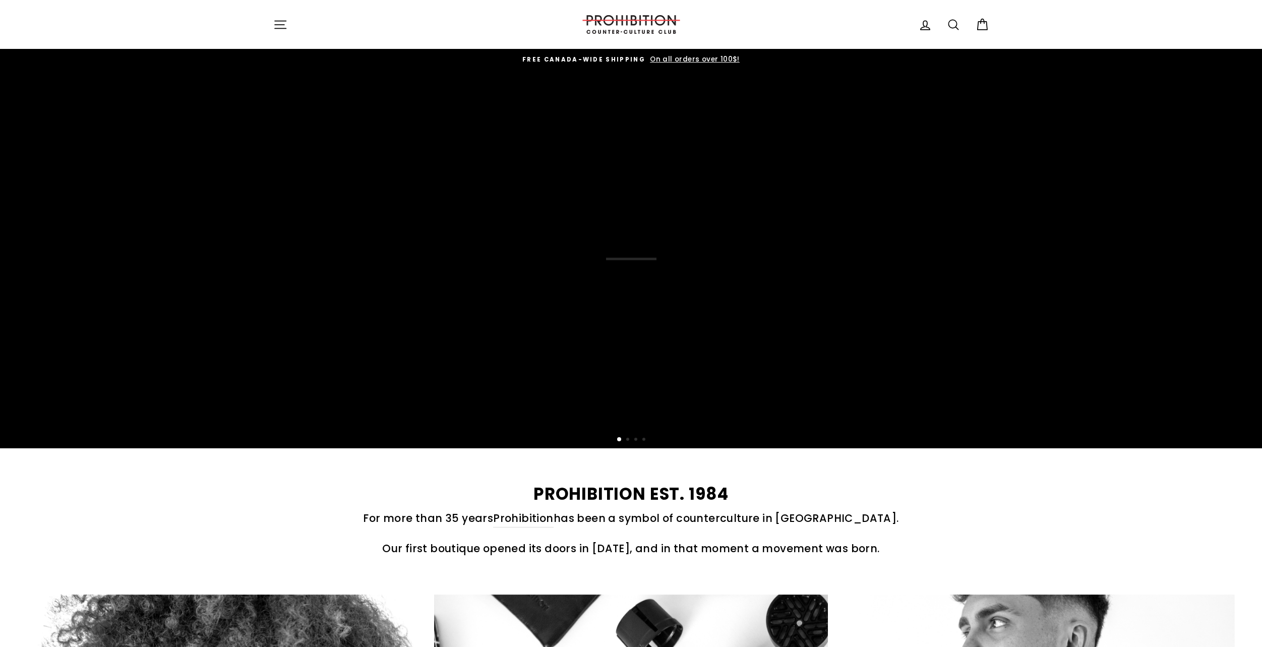 The image size is (1262, 647). Describe the element at coordinates (693, 59) in the screenshot. I see `span: On all orders over 100$!` at that location.